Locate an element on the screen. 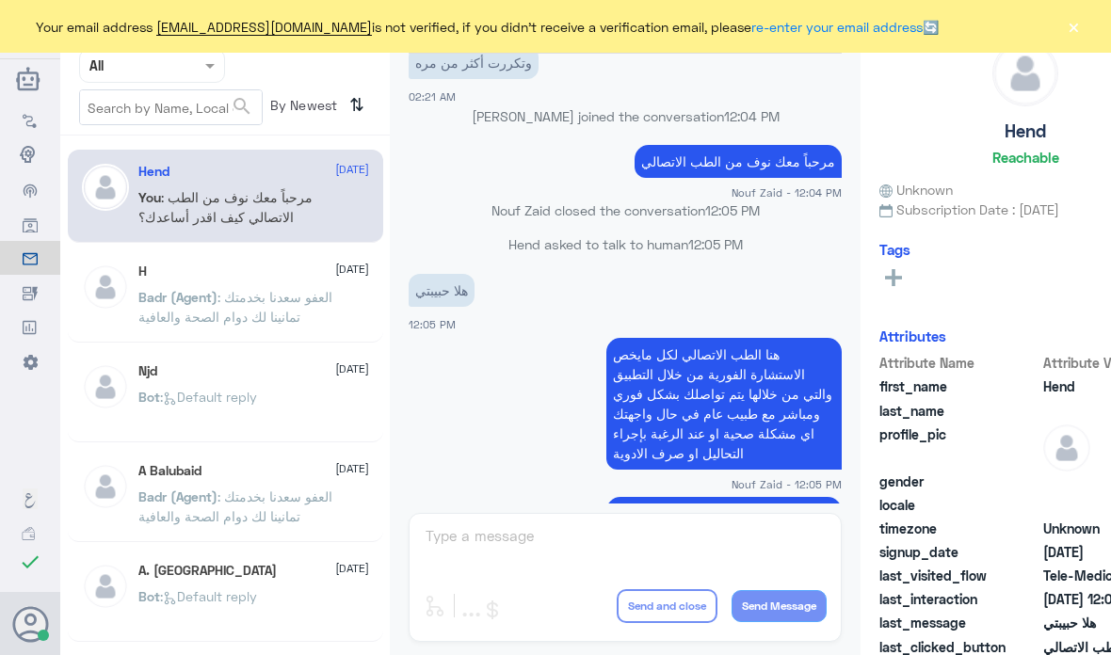 The height and width of the screenshot is (655, 1111). span: Attribute Name is located at coordinates (960, 363).